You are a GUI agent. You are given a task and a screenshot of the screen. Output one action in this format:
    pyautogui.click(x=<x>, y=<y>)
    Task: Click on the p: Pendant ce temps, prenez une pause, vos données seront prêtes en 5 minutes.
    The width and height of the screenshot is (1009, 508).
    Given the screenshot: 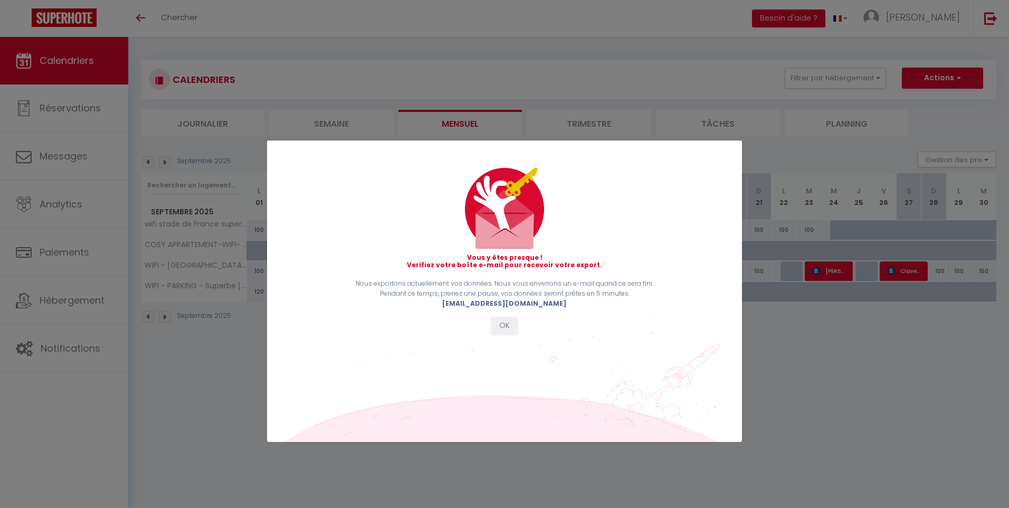 What is the action you would take?
    pyautogui.click(x=504, y=293)
    